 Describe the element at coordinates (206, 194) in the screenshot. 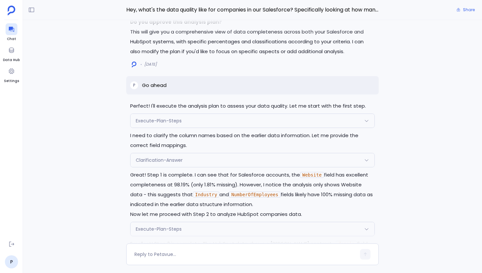

I see `code: Industry` at that location.